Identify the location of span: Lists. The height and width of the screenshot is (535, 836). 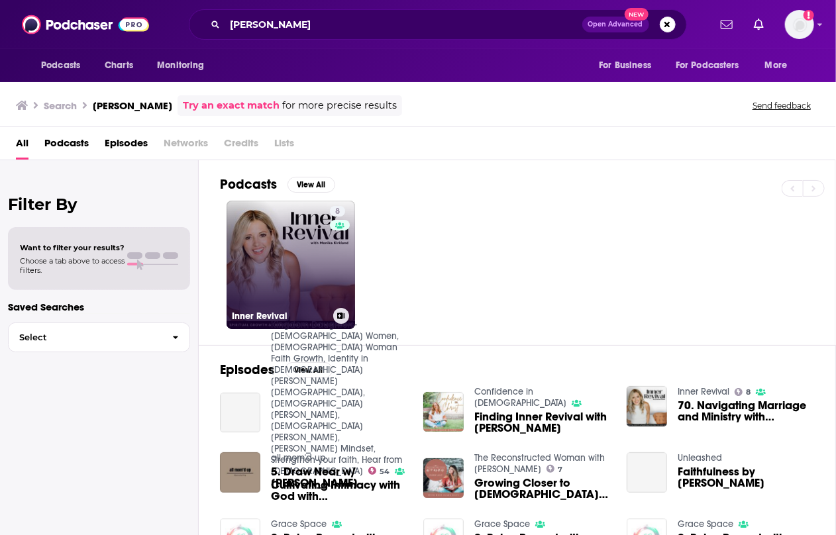
(284, 146).